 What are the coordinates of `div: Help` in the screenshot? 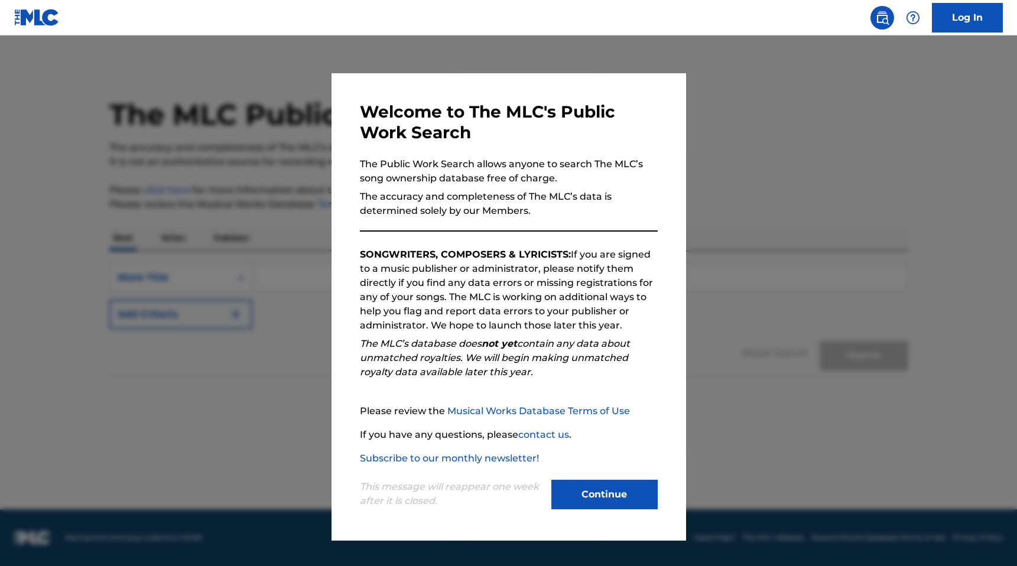 It's located at (913, 18).